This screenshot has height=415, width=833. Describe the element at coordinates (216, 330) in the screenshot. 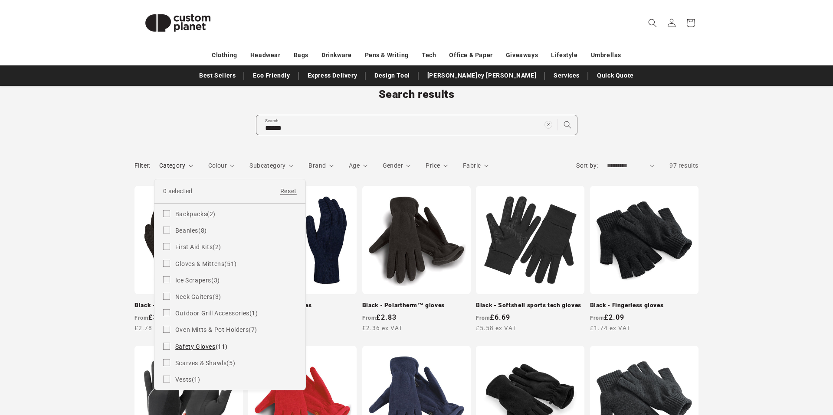

I see `span: (7)` at that location.